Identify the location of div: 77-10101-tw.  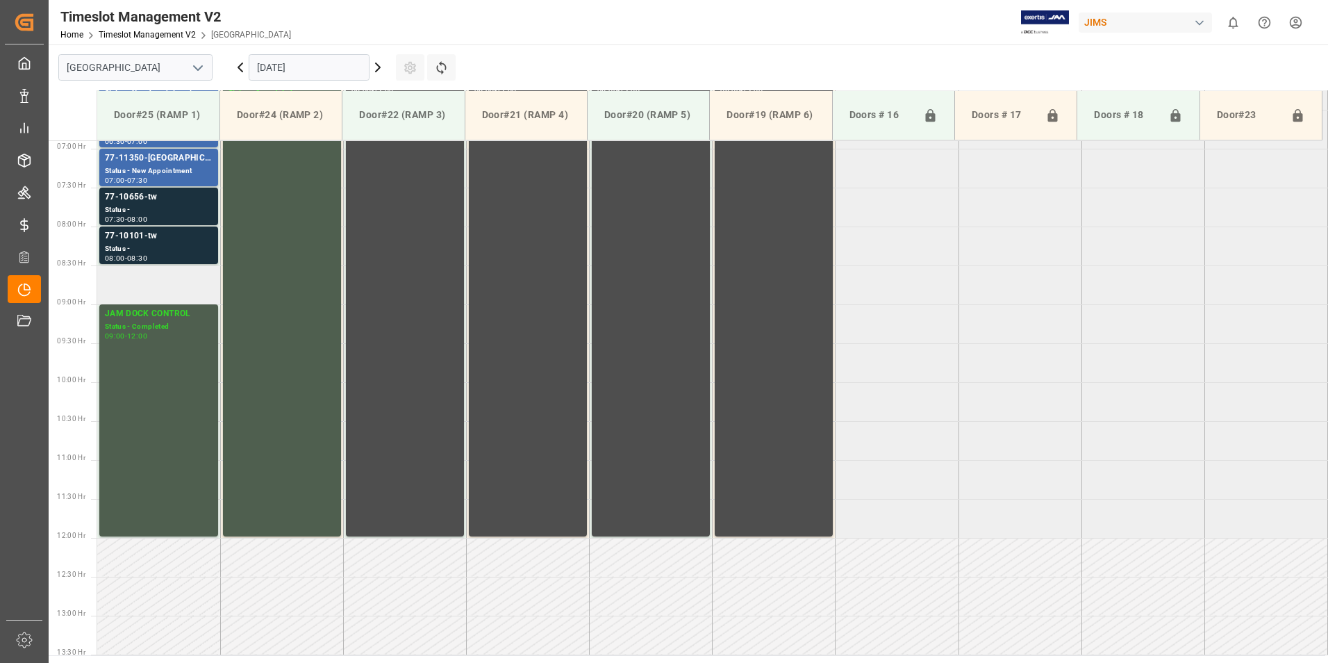
(158, 236).